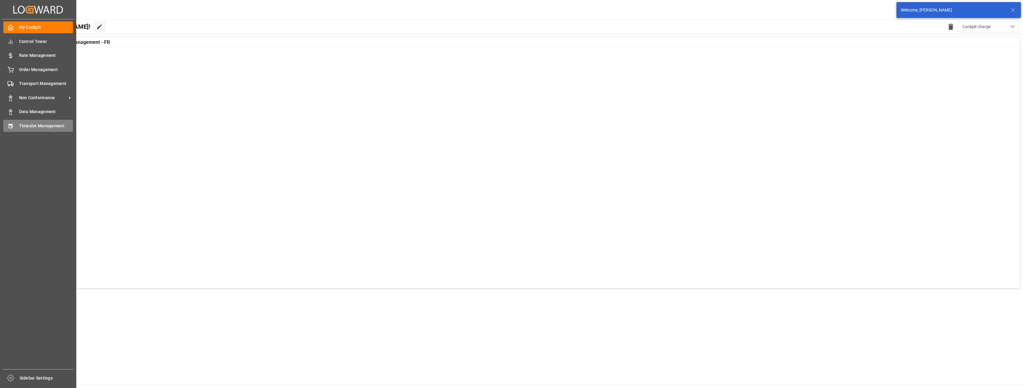 This screenshot has width=1023, height=388. Describe the element at coordinates (988, 27) in the screenshot. I see `button: open menu` at that location.